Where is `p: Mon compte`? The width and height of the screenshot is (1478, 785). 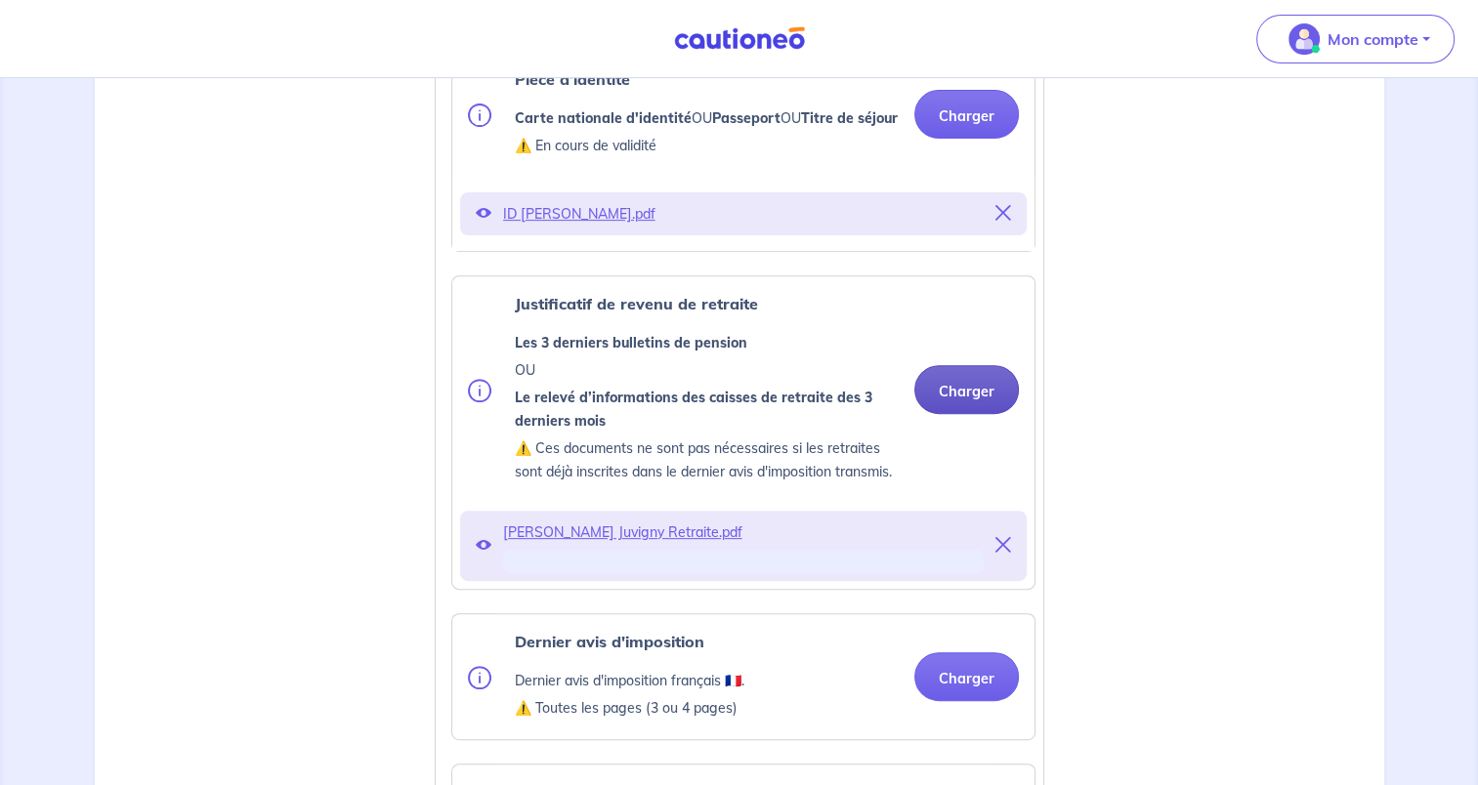
p: Mon compte is located at coordinates (1372, 39).